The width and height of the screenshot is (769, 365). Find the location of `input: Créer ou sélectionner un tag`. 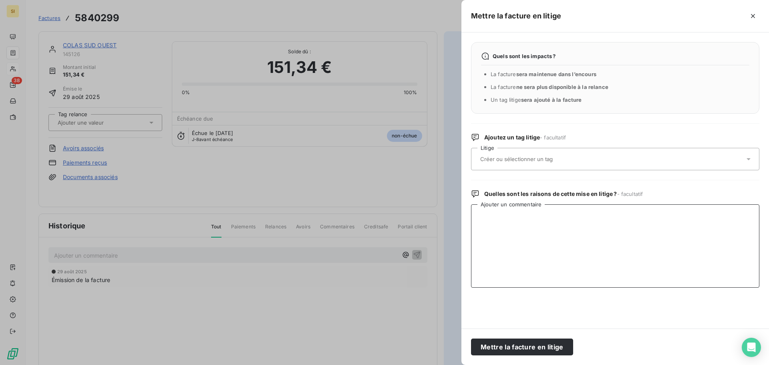

input: Créer ou sélectionner un tag is located at coordinates (537, 159).